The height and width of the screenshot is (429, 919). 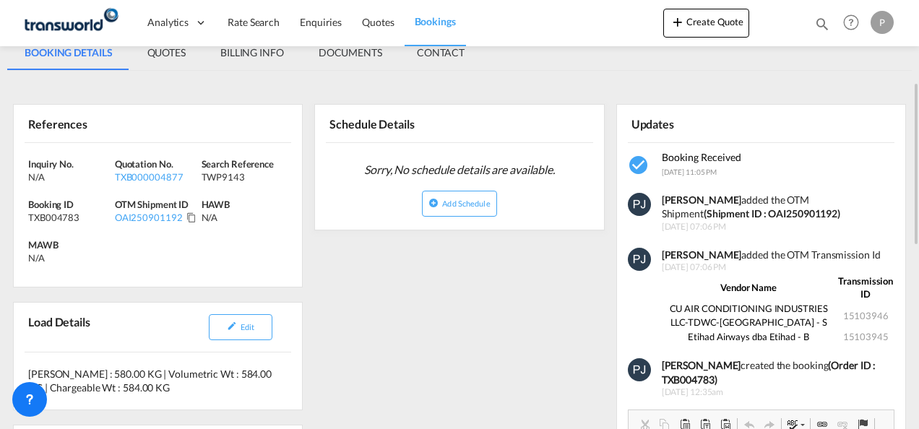 I want to click on md-tab-item: DOCUMENTS, so click(x=350, y=53).